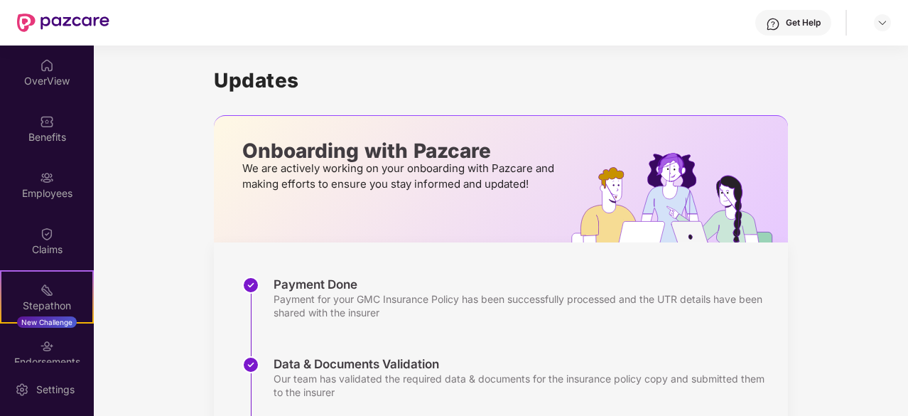 Image resolution: width=908 pixels, height=416 pixels. Describe the element at coordinates (47, 322) in the screenshot. I see `div: New Challenge` at that location.